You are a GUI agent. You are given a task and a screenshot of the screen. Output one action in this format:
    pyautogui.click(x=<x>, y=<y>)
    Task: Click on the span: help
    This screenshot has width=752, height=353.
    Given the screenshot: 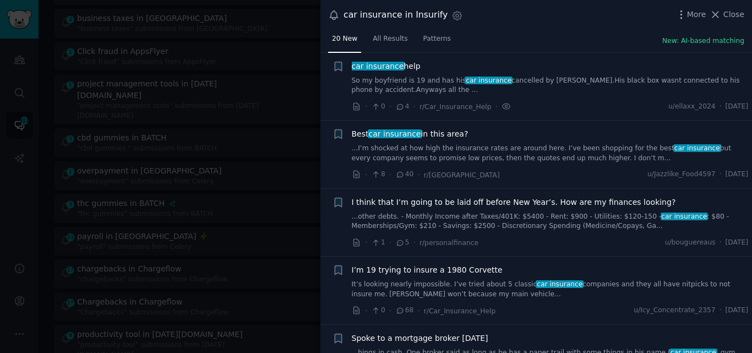 What is the action you would take?
    pyautogui.click(x=386, y=66)
    